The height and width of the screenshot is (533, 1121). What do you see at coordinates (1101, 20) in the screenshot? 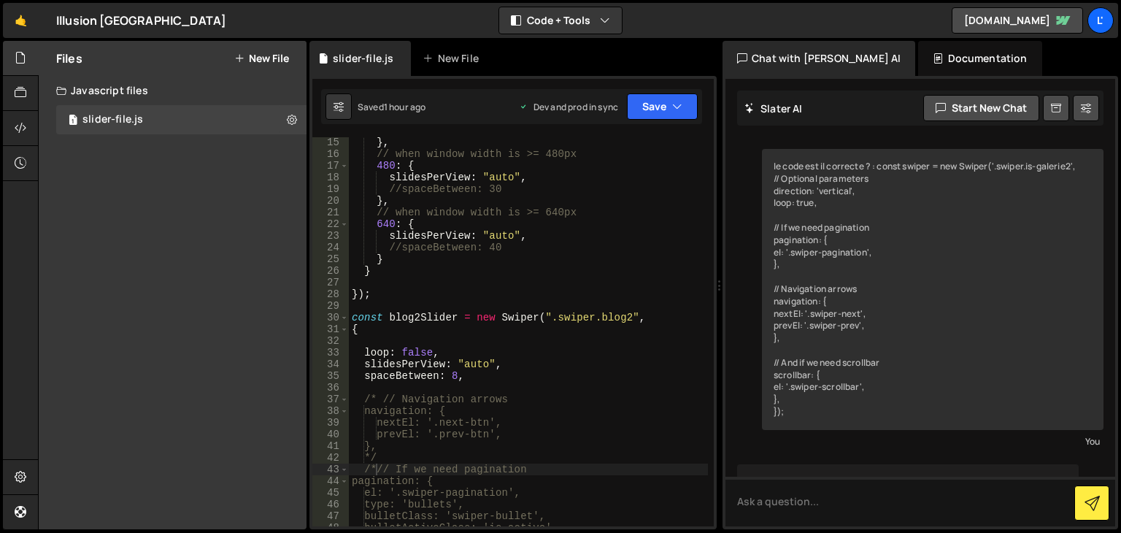
I see `a: L'` at bounding box center [1101, 20].